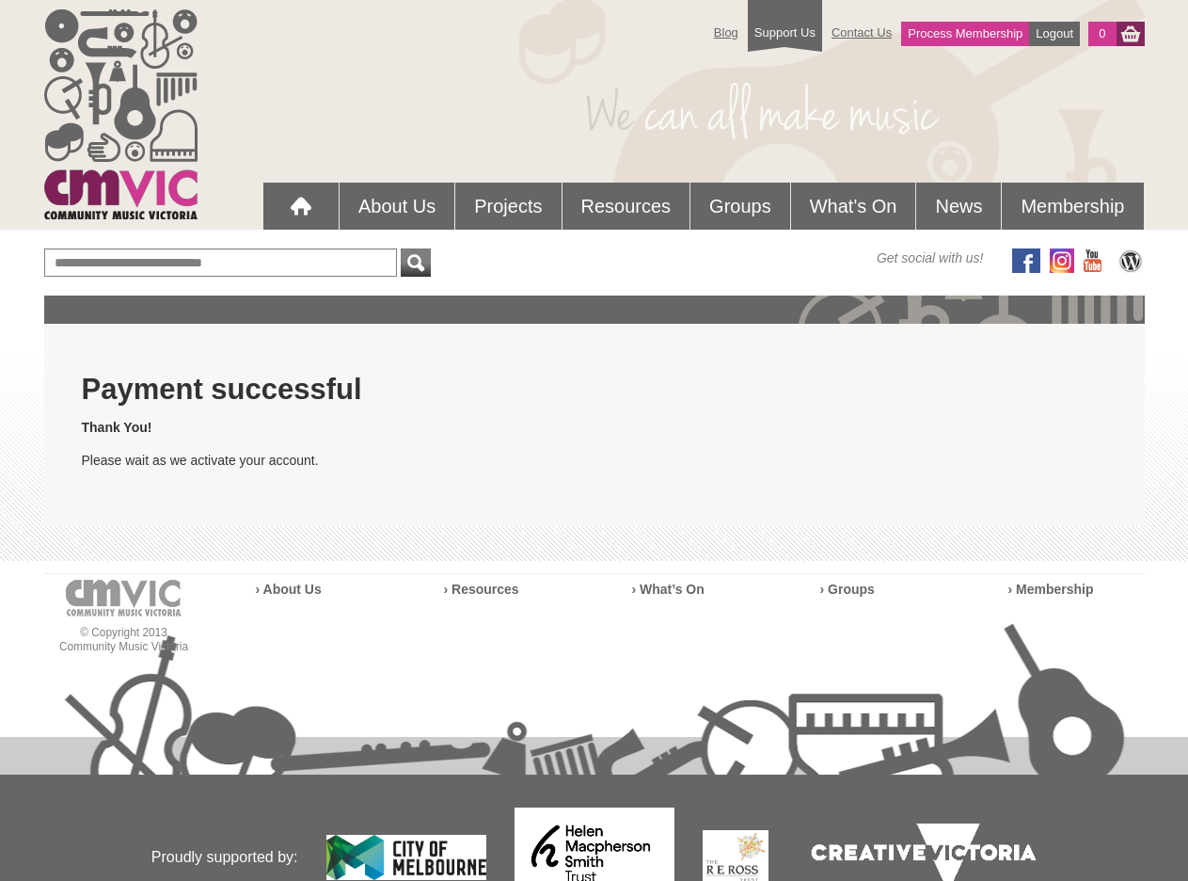 The width and height of the screenshot is (1188, 881). What do you see at coordinates (1062, 261) in the screenshot?
I see `img: icon-instagram.png` at bounding box center [1062, 261].